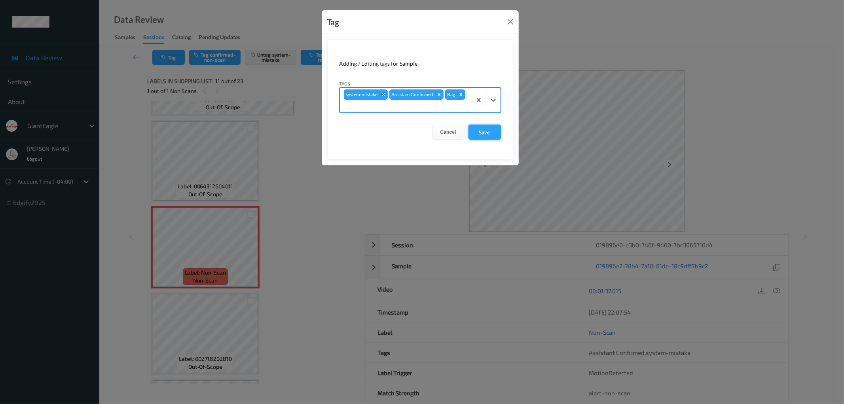 The height and width of the screenshot is (404, 844). Describe the element at coordinates (420, 64) in the screenshot. I see `div: Adding / Editing tags for Sample` at that location.